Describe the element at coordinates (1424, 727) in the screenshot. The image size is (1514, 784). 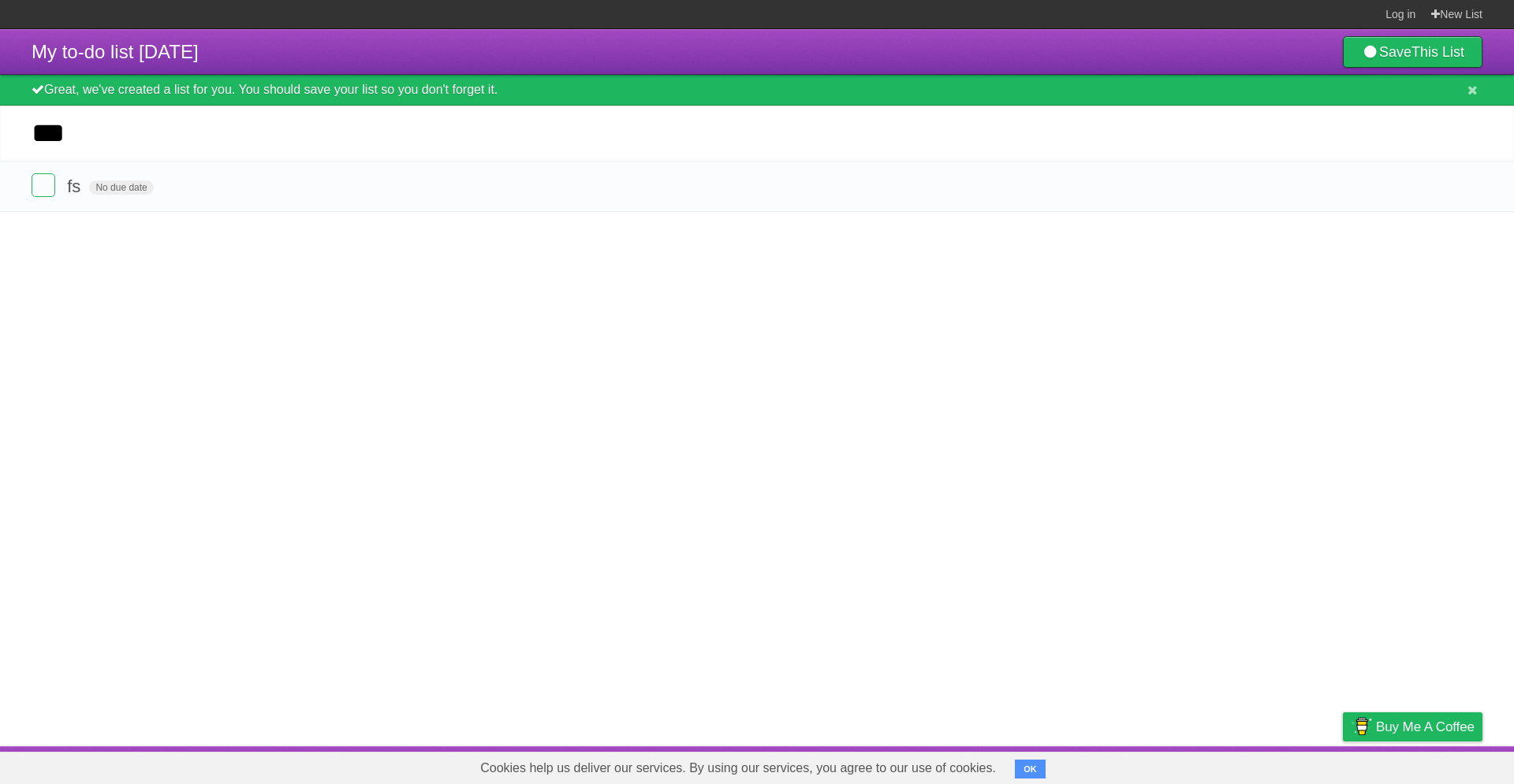
I see `span: Buy me a coffee` at that location.